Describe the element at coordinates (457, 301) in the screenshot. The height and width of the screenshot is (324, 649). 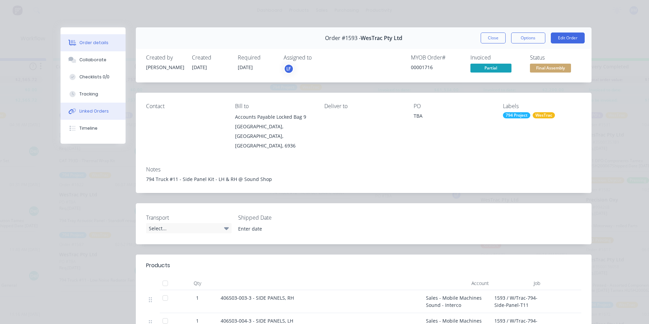
I see `div: Sales - Mobile Machines Sound - Interco` at that location.